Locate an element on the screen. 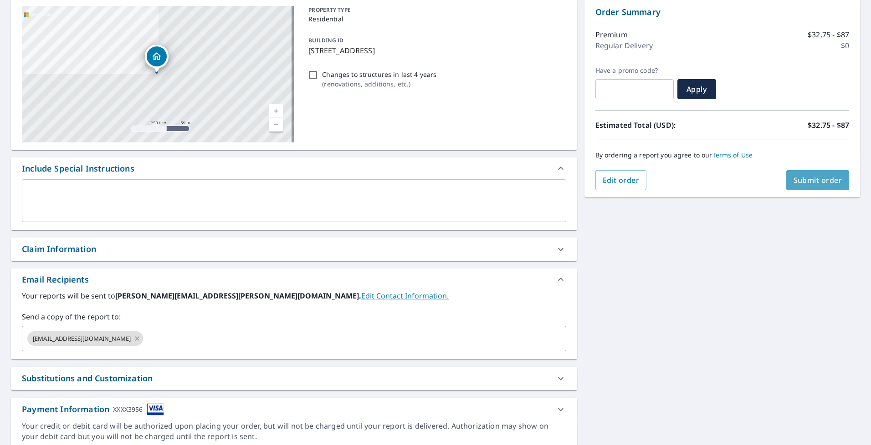 The width and height of the screenshot is (871, 445). div: Payment InformationXXXX3956cardImage is located at coordinates (294, 409).